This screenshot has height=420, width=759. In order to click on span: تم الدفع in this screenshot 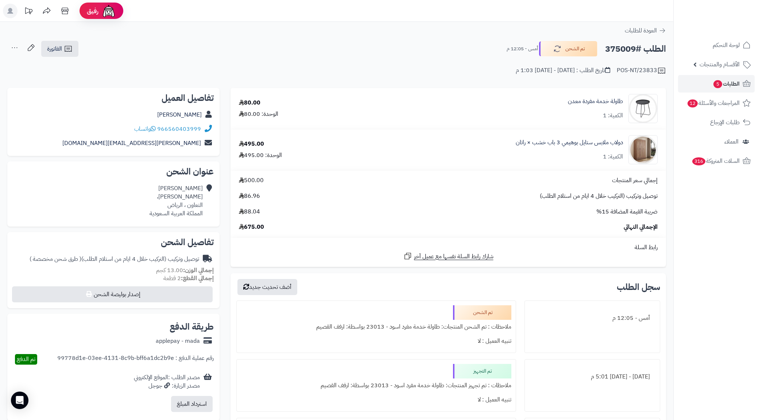, I will do `click(26, 359)`.